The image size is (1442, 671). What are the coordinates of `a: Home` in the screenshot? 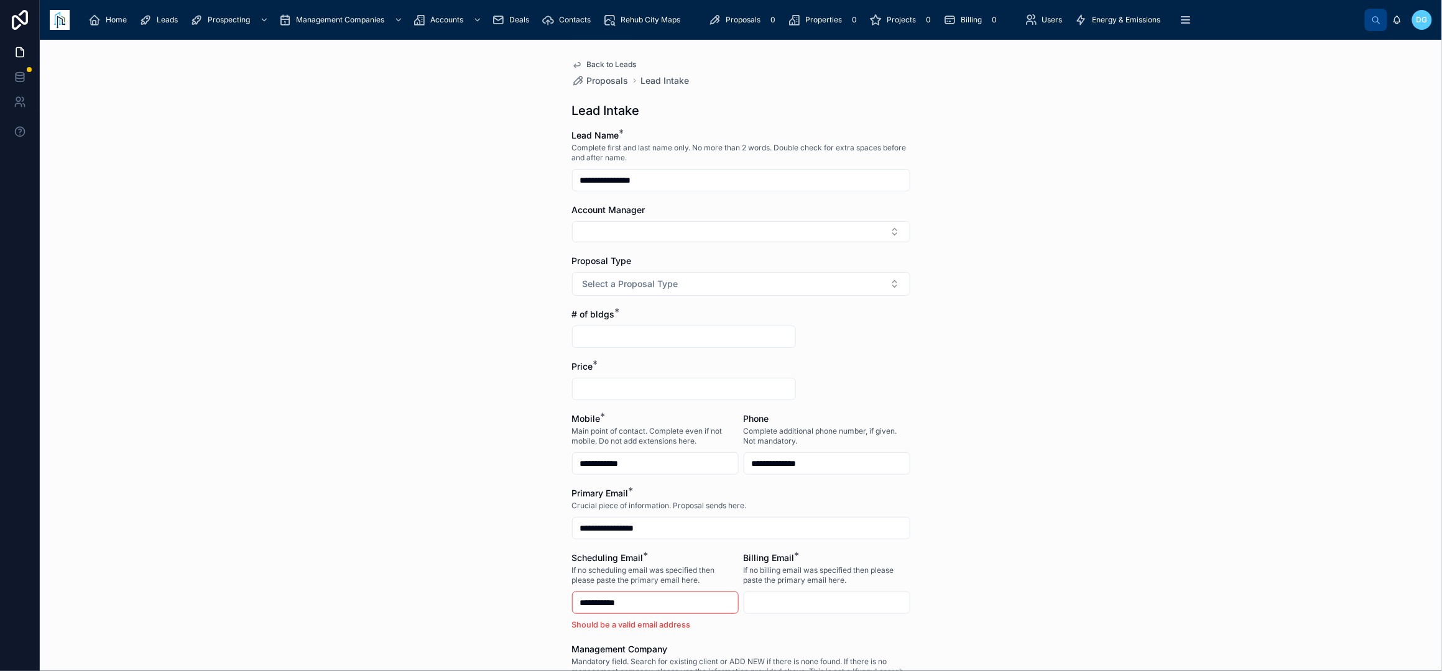 It's located at (110, 20).